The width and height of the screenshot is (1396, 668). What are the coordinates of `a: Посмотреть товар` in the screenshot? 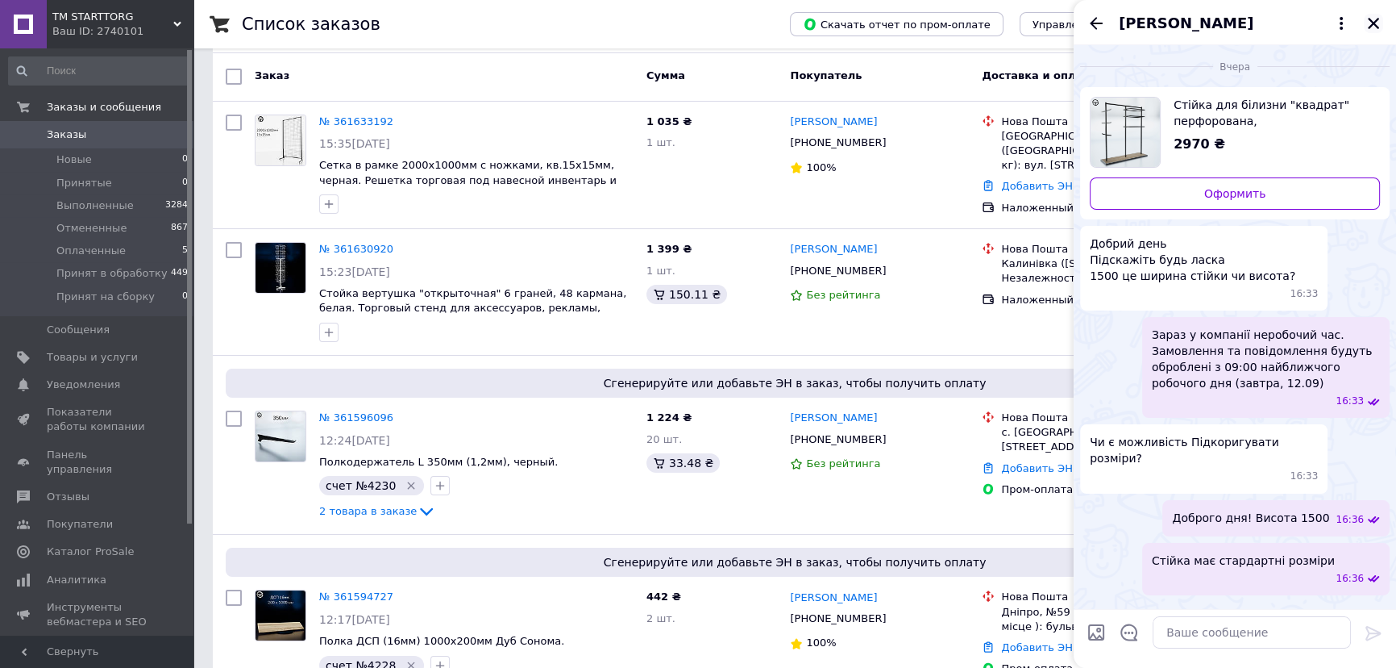 It's located at (1235, 132).